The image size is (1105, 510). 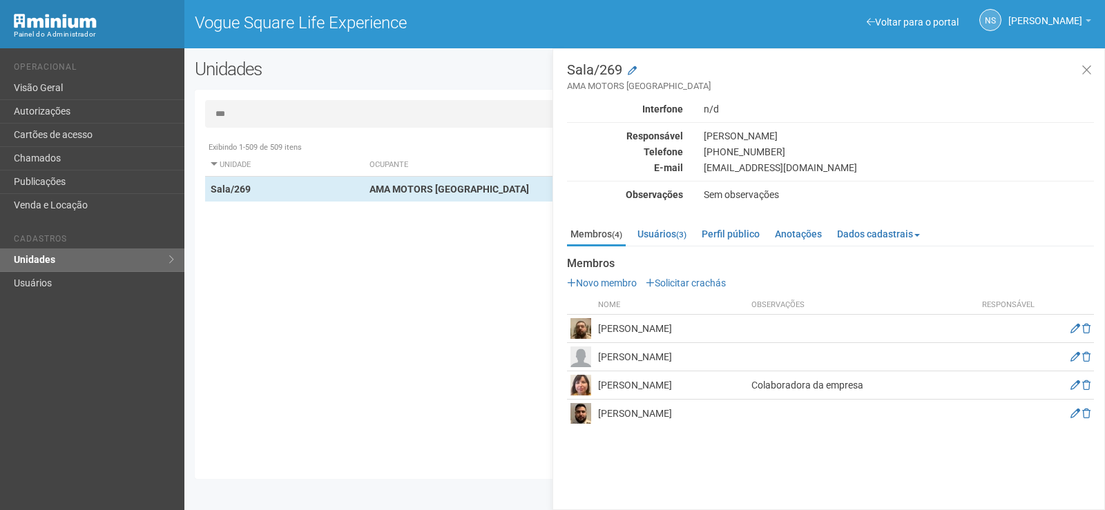 I want to click on div: n/d, so click(x=899, y=109).